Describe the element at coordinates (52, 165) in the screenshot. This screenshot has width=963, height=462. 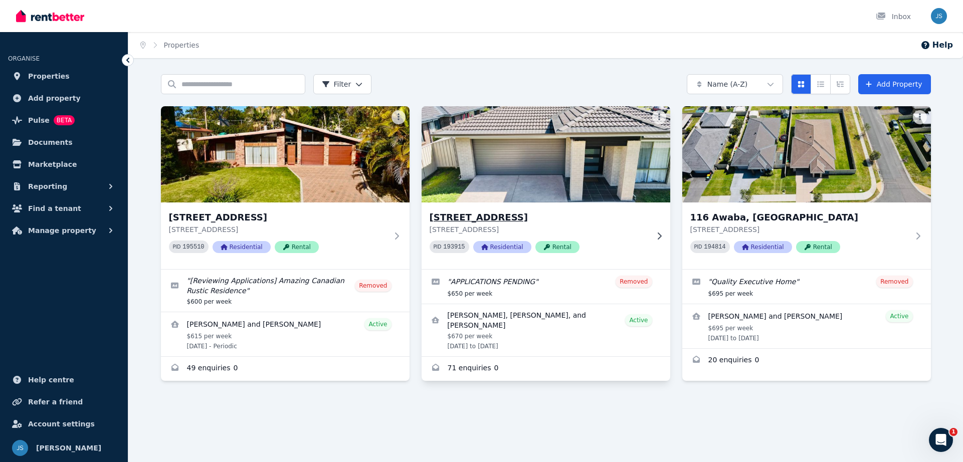
I see `span: Marketplace` at that location.